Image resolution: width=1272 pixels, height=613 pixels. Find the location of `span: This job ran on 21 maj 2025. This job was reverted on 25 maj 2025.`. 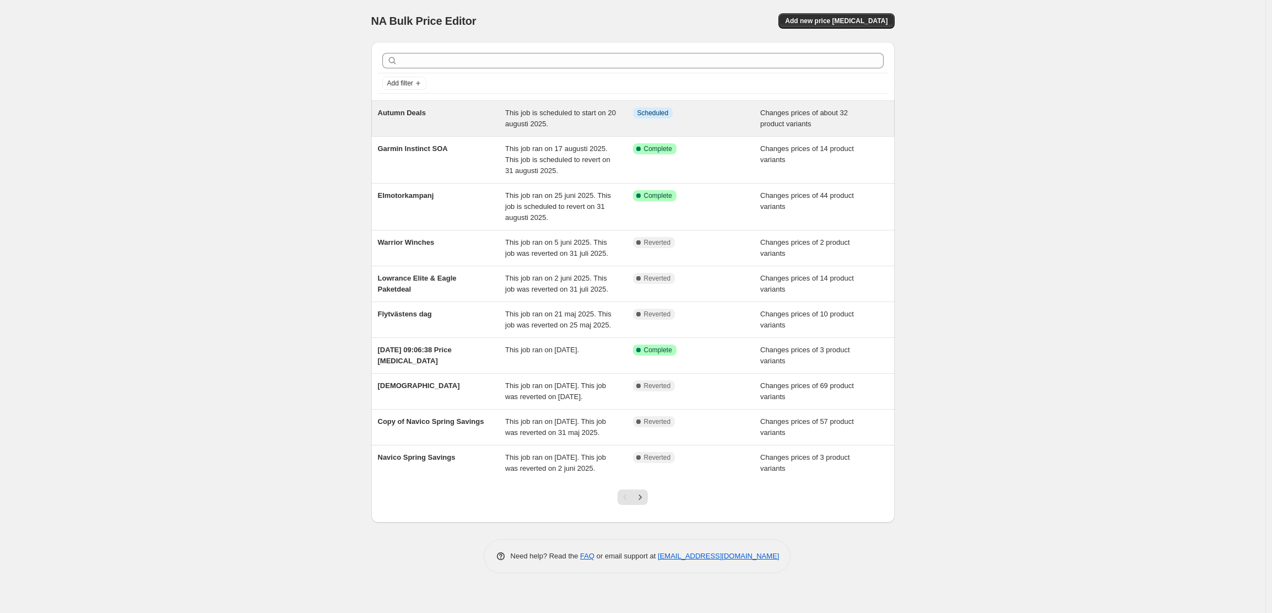

span: This job ran on 21 maj 2025. This job was reverted on 25 maj 2025. is located at coordinates (558, 319).